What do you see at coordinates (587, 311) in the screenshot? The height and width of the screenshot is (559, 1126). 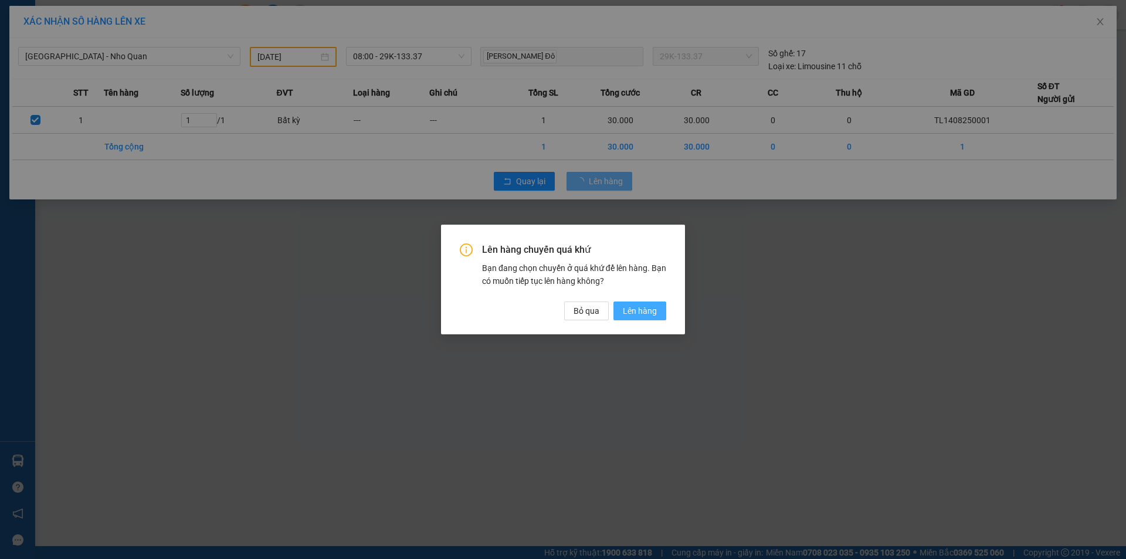 I see `span: Bỏ qua` at bounding box center [587, 311].